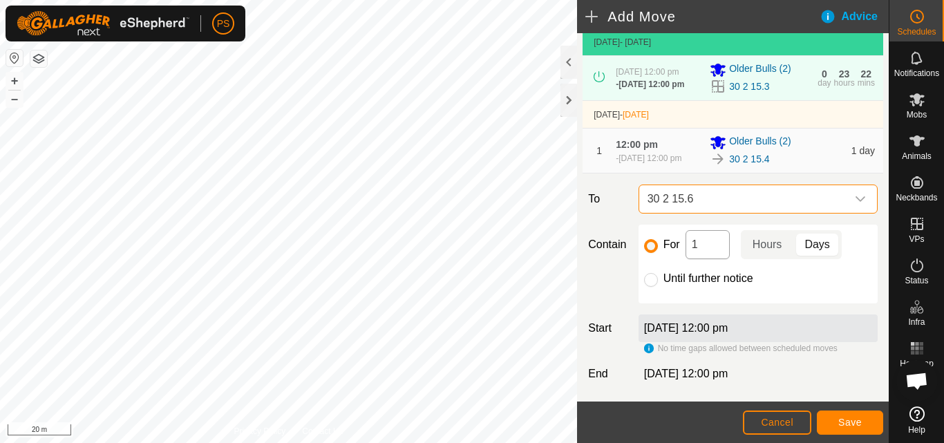 Image resolution: width=944 pixels, height=443 pixels. Describe the element at coordinates (260, 431) in the screenshot. I see `a: Privacy Policy` at that location.